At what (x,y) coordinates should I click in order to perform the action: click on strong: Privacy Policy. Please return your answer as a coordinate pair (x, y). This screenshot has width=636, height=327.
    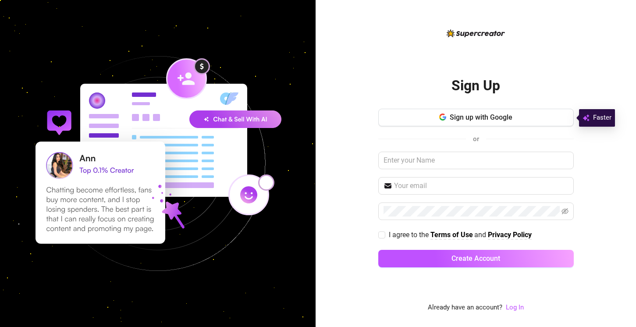
    Looking at the image, I should click on (510, 234).